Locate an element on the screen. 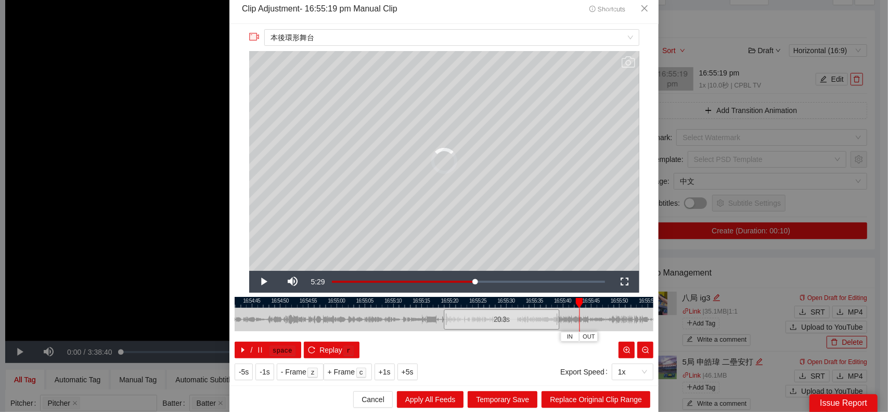 This screenshot has width=888, height=412. span: Replay is located at coordinates (331, 350).